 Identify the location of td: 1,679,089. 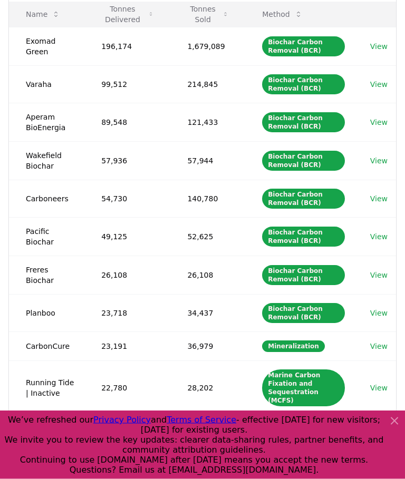
(208, 46).